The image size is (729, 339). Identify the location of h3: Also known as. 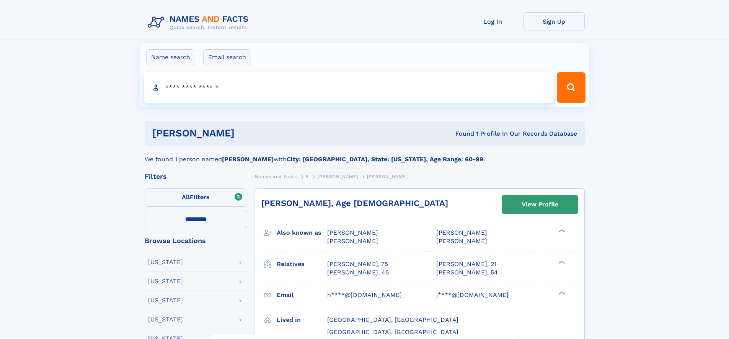
(302, 233).